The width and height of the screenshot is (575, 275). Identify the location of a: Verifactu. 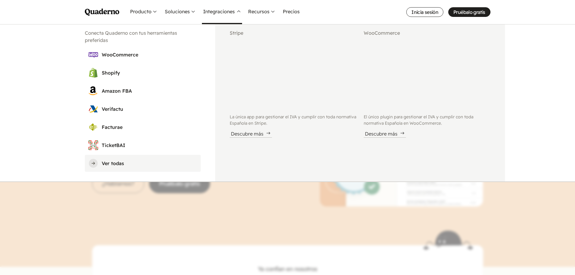
(143, 109).